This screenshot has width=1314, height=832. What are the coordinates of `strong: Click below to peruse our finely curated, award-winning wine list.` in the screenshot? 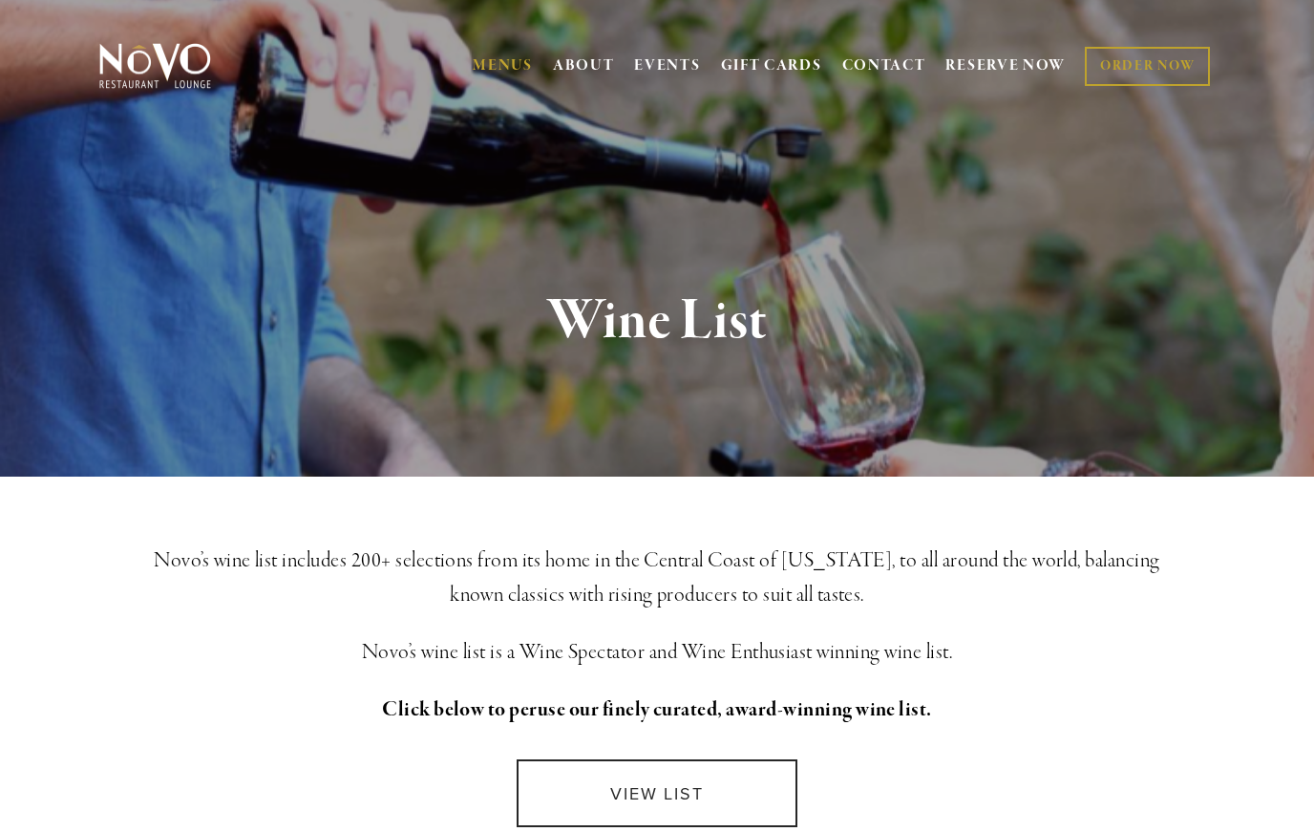 It's located at (657, 710).